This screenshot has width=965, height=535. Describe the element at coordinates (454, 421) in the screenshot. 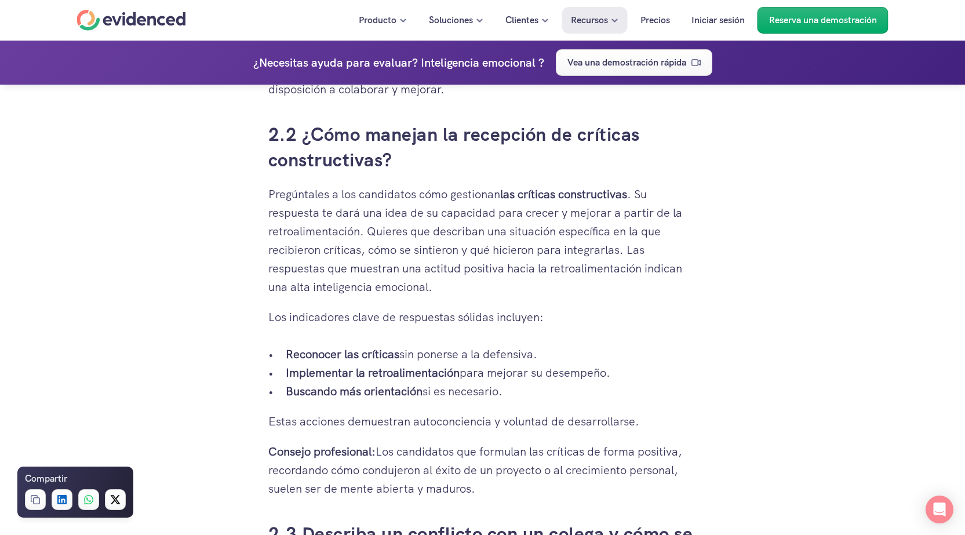

I see `font: Estas acciones demuestran autoconciencia y voluntad de desarrollarse.` at that location.